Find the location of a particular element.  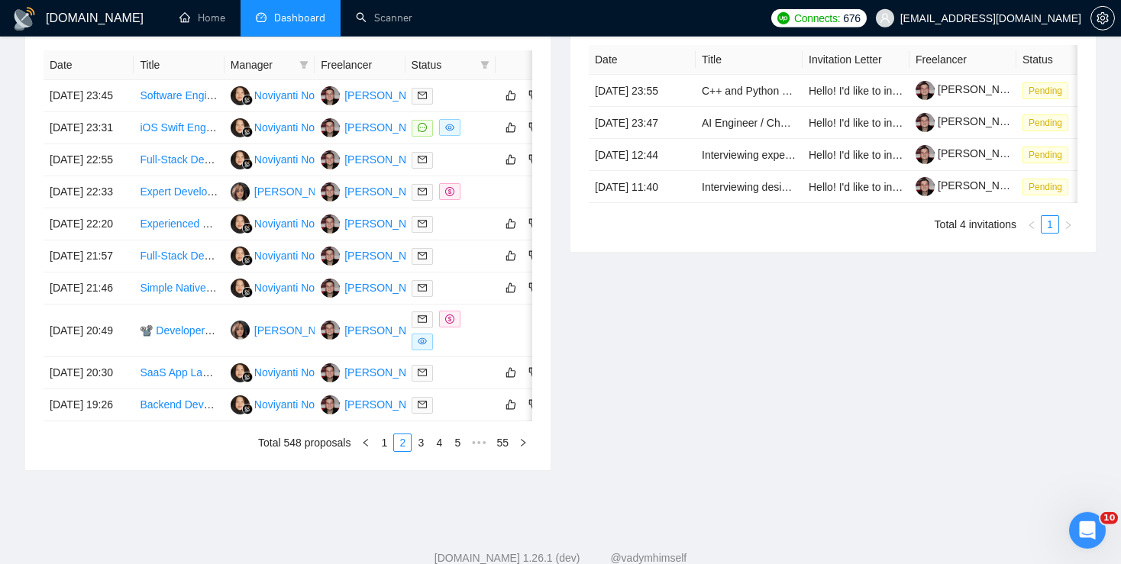

td: Interviewing experts for our business success platform is located at coordinates (749, 155).